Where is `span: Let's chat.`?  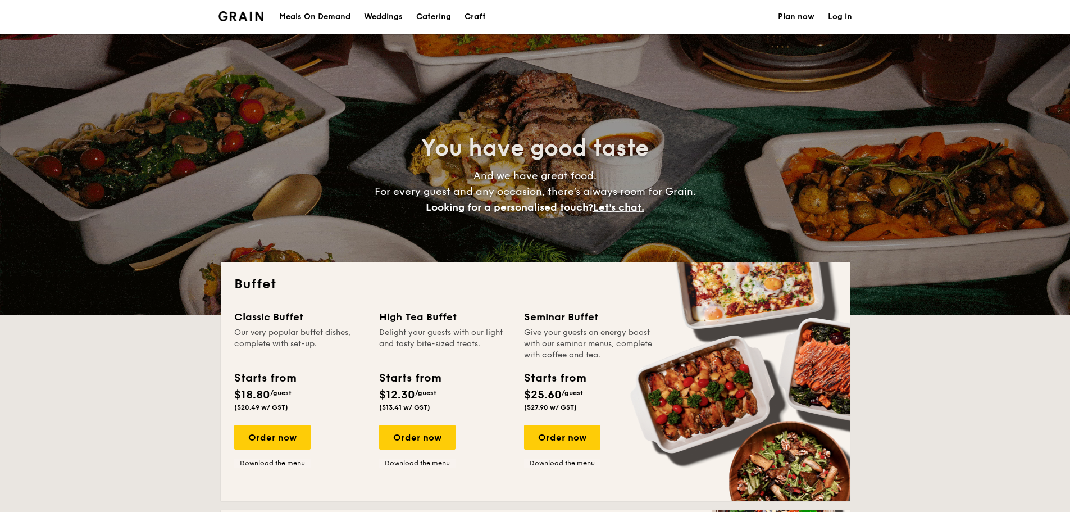 span: Let's chat. is located at coordinates (618, 207).